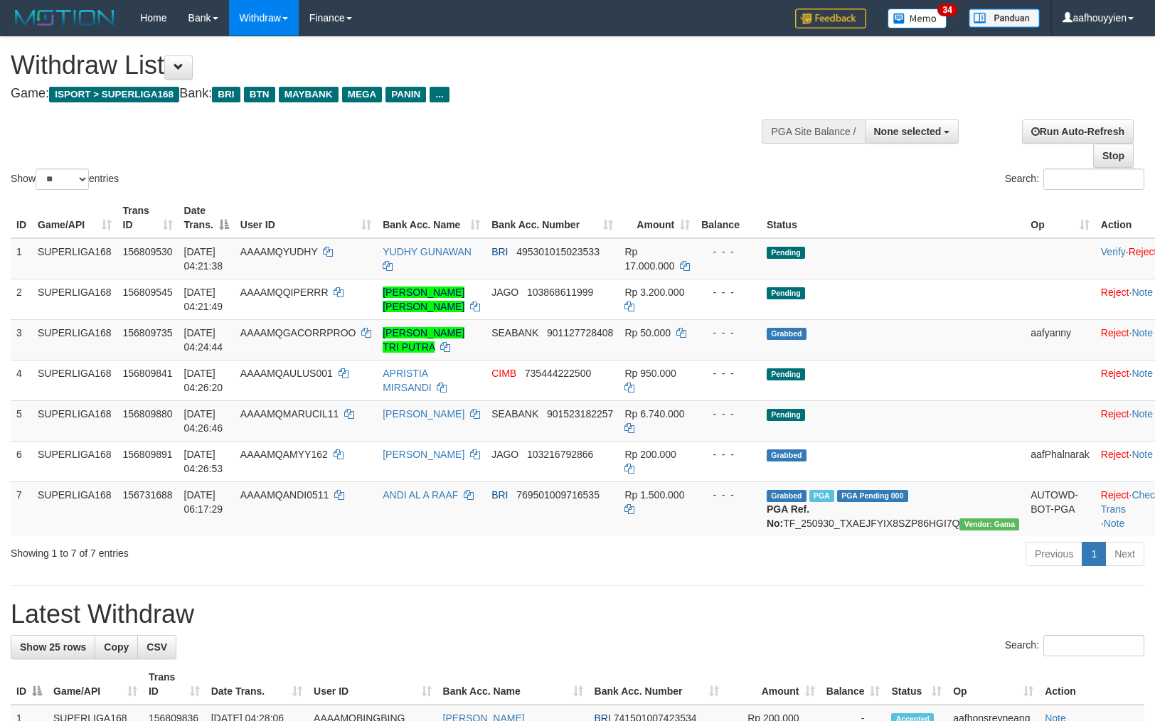 The image size is (1155, 721). I want to click on span: AAAAMQANDI0511, so click(285, 495).